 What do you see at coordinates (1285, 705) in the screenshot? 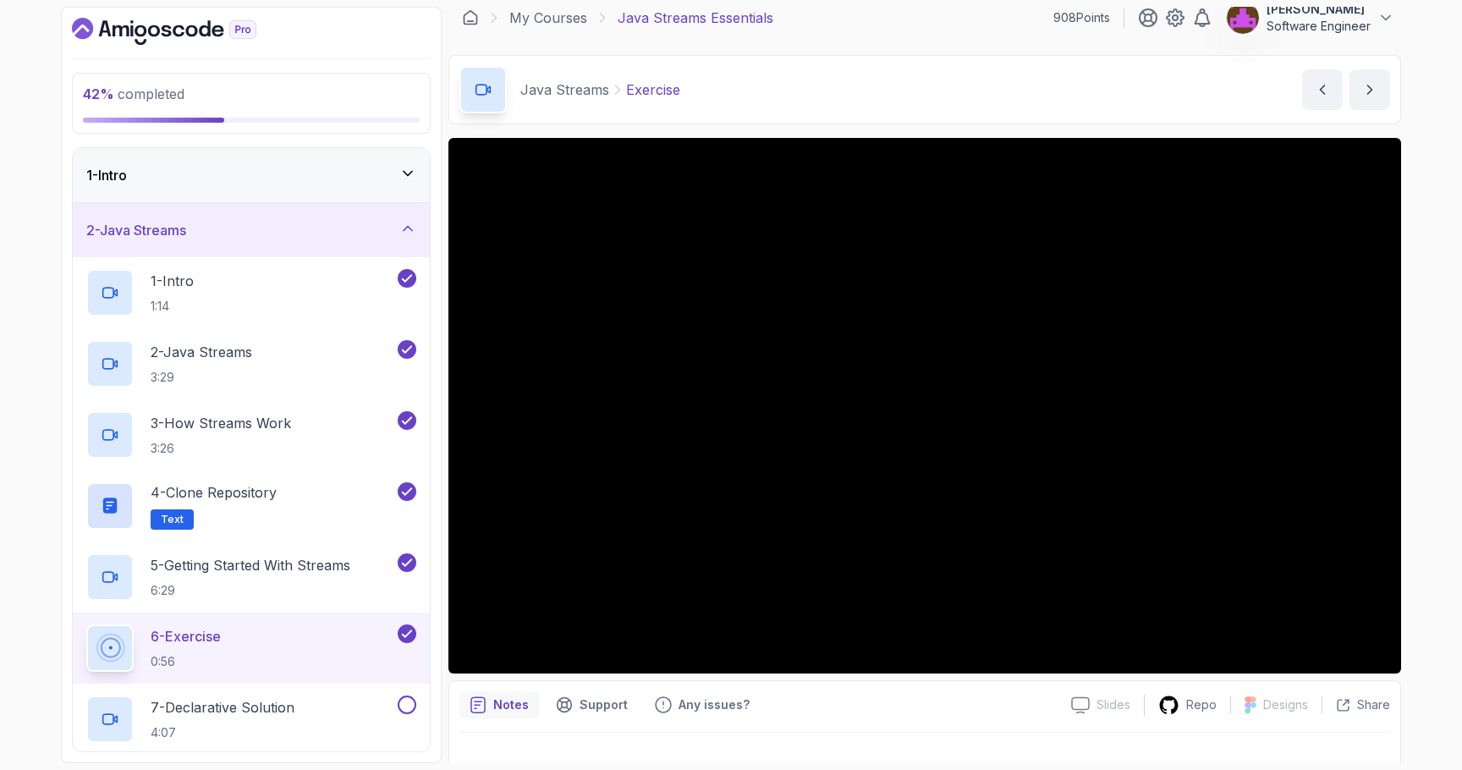
I see `p: Designs` at bounding box center [1285, 705].